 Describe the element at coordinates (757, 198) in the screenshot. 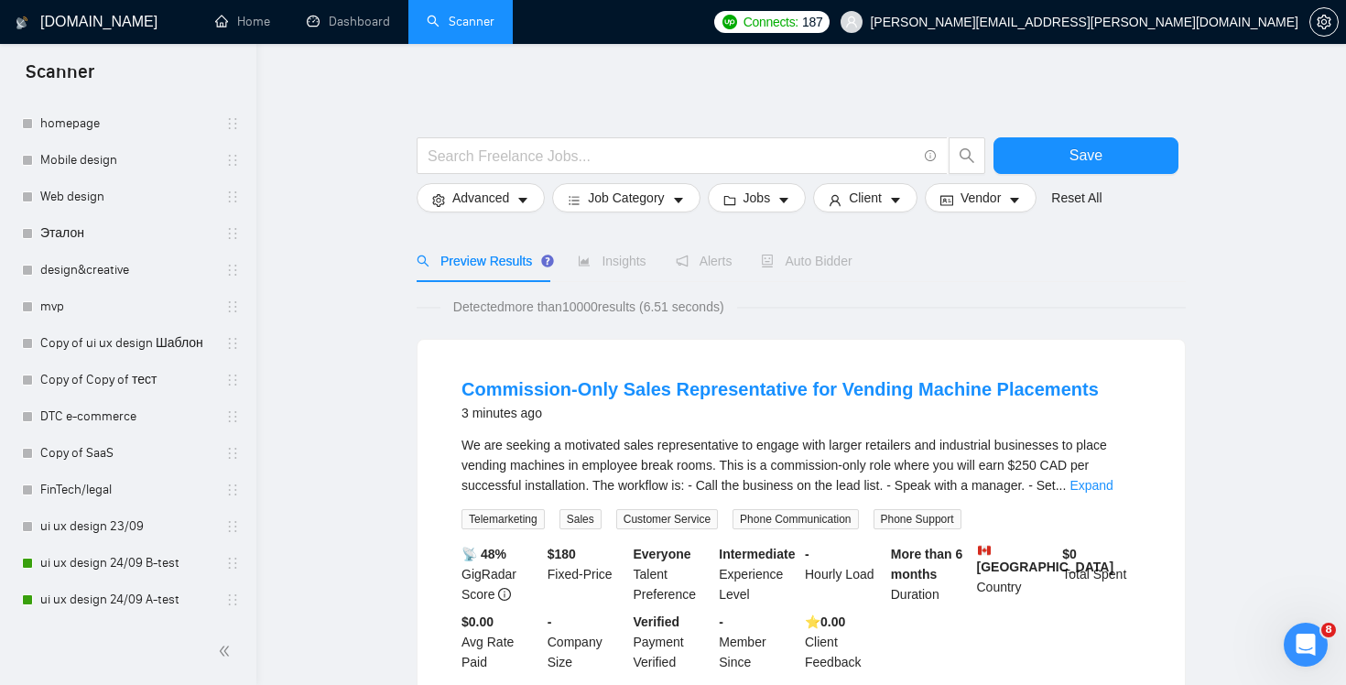

I see `span: Jobs` at that location.